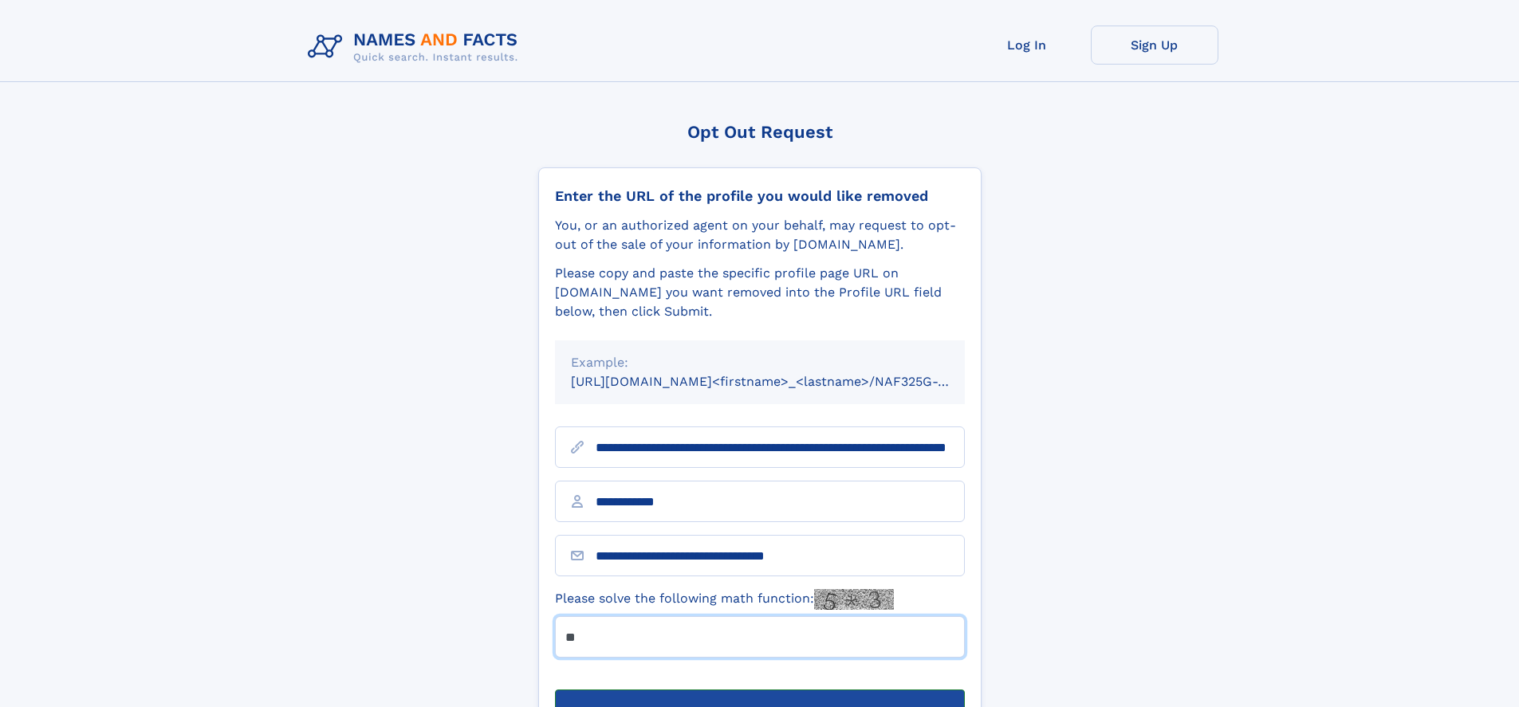 The width and height of the screenshot is (1519, 707). What do you see at coordinates (1027, 45) in the screenshot?
I see `a: Log In` at bounding box center [1027, 45].